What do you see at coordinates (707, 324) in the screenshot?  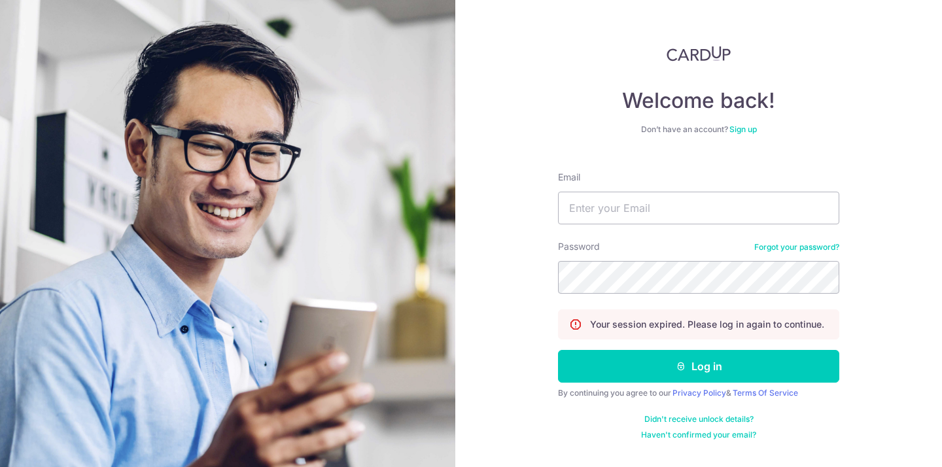 I see `p: Your session expired. Please log in again to continue.` at bounding box center [707, 324].